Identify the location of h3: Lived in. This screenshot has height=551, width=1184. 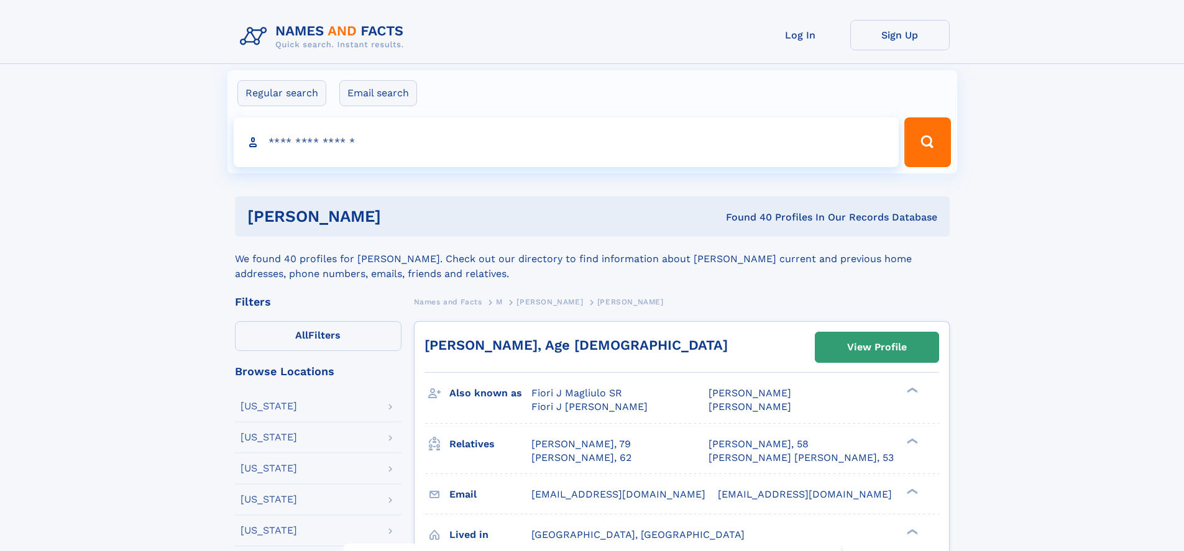
(490, 535).